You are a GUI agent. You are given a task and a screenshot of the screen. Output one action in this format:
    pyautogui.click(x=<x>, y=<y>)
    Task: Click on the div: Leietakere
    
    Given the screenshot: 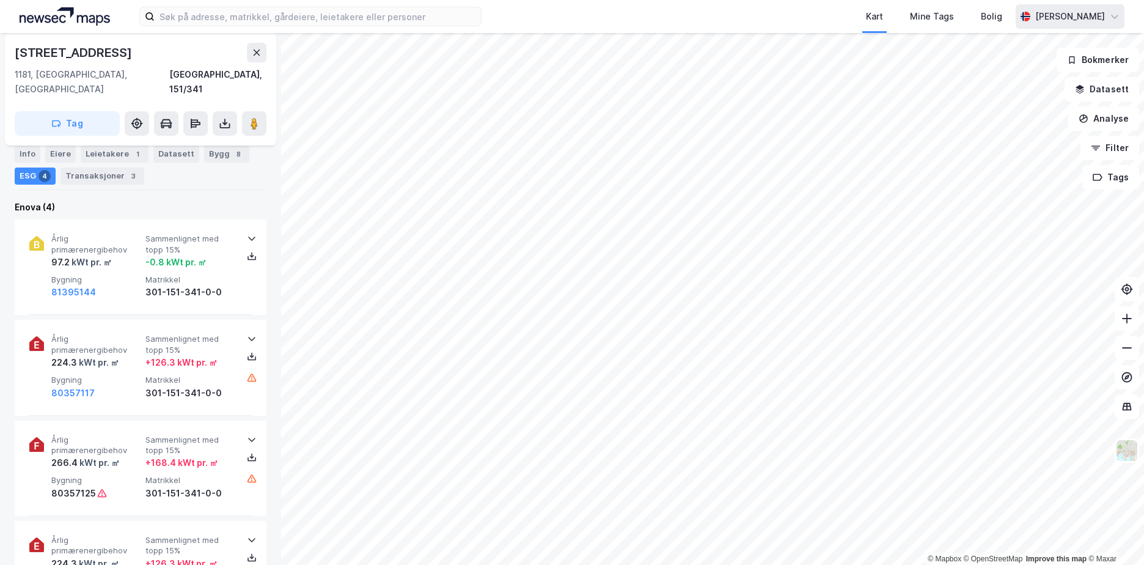 What is the action you would take?
    pyautogui.click(x=114, y=154)
    